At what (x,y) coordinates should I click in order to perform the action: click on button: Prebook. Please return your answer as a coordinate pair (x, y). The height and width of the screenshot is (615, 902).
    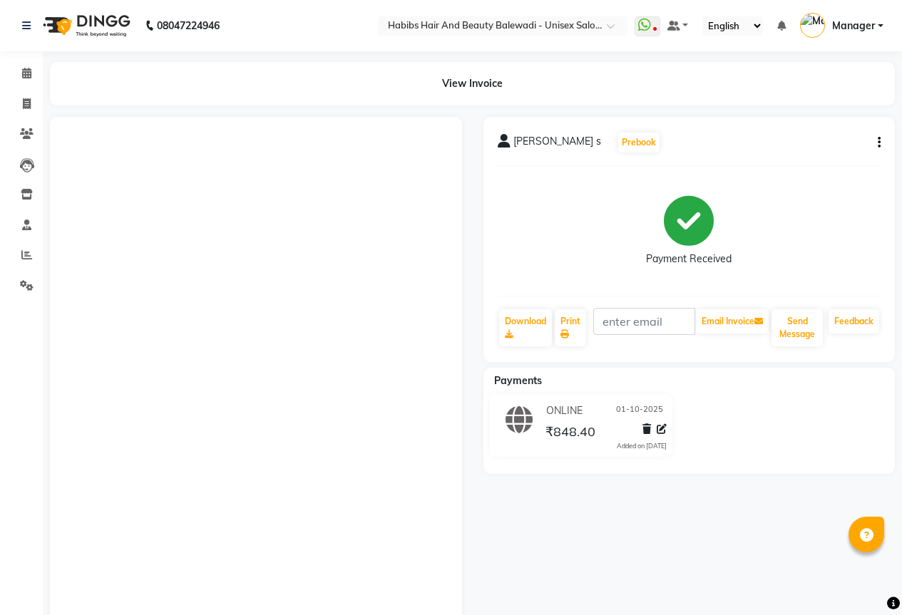
    Looking at the image, I should click on (639, 143).